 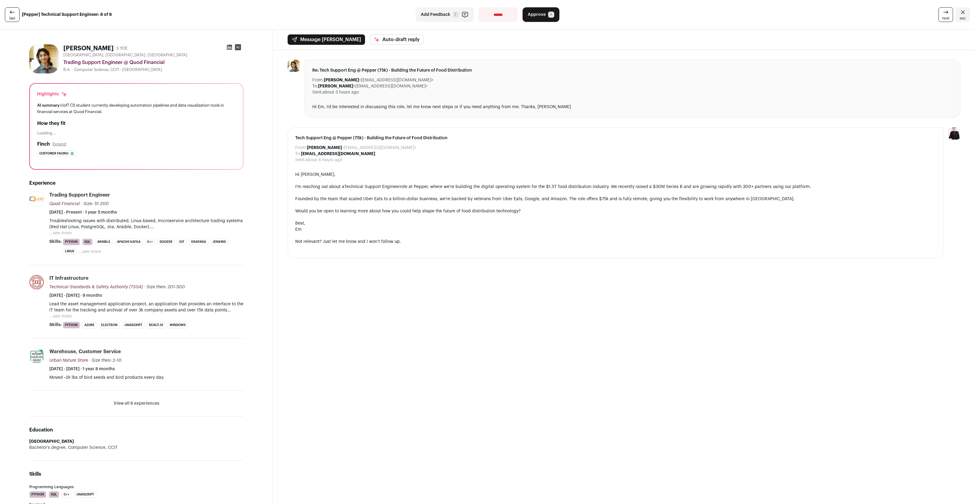 What do you see at coordinates (178, 325) in the screenshot?
I see `li: Windows` at bounding box center [178, 325].